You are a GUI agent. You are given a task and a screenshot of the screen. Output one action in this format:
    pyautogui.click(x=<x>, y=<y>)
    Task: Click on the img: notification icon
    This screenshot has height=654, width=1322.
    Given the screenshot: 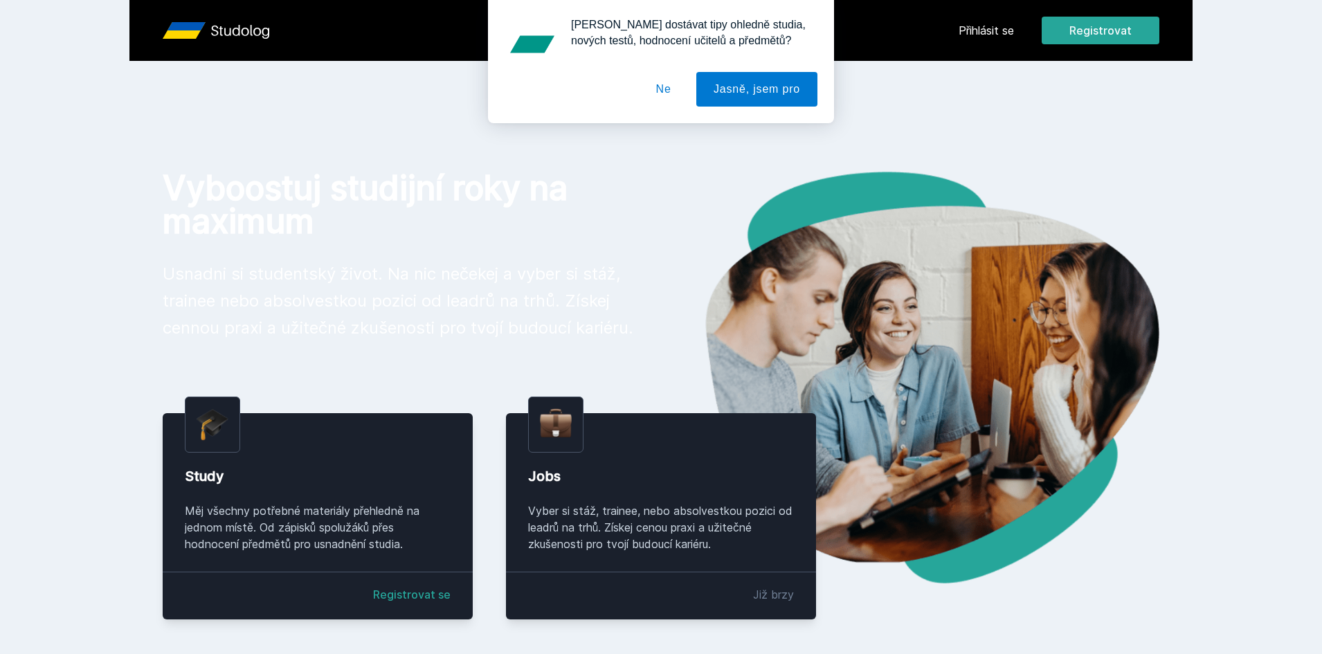 What is the action you would take?
    pyautogui.click(x=532, y=44)
    